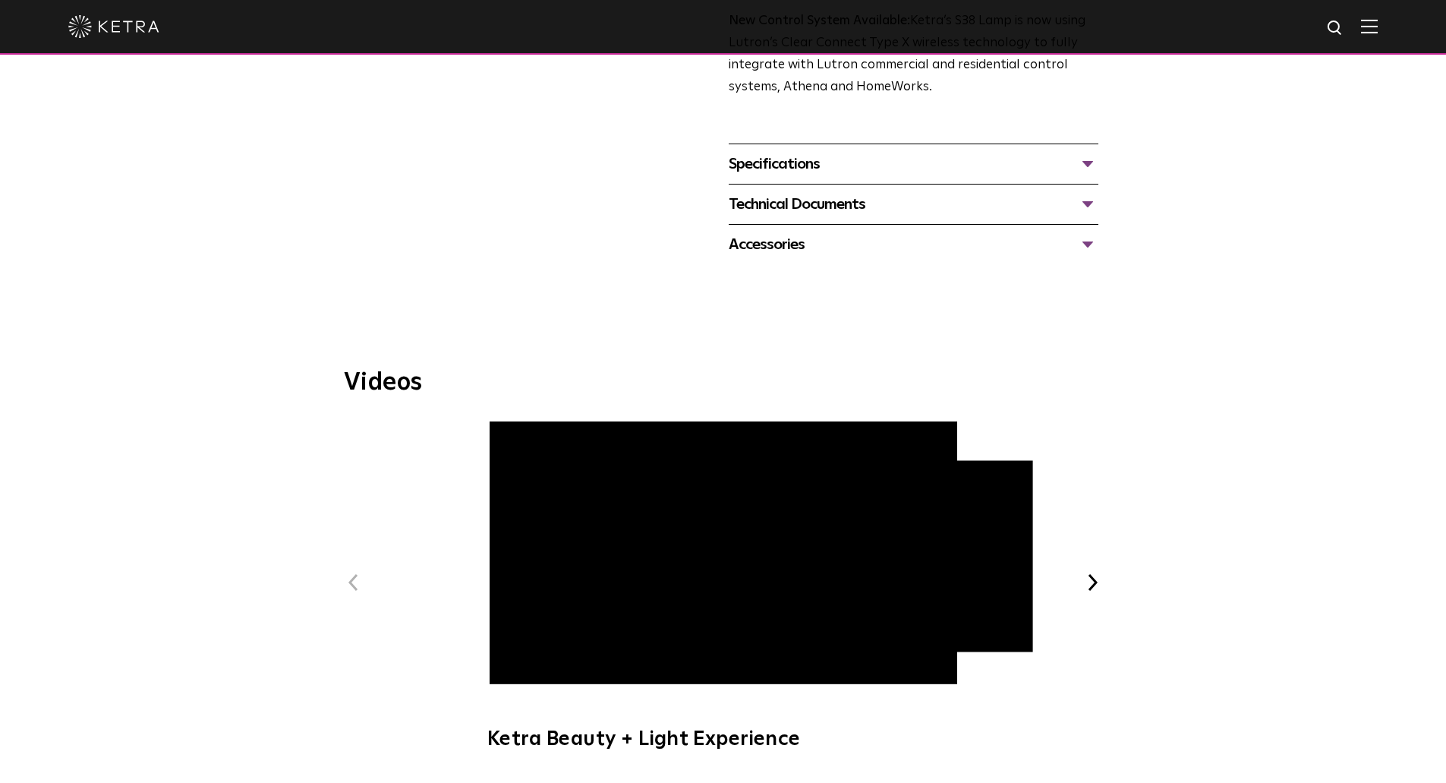 The height and width of the screenshot is (783, 1446). Describe the element at coordinates (913, 204) in the screenshot. I see `div: Technical Documents` at that location.